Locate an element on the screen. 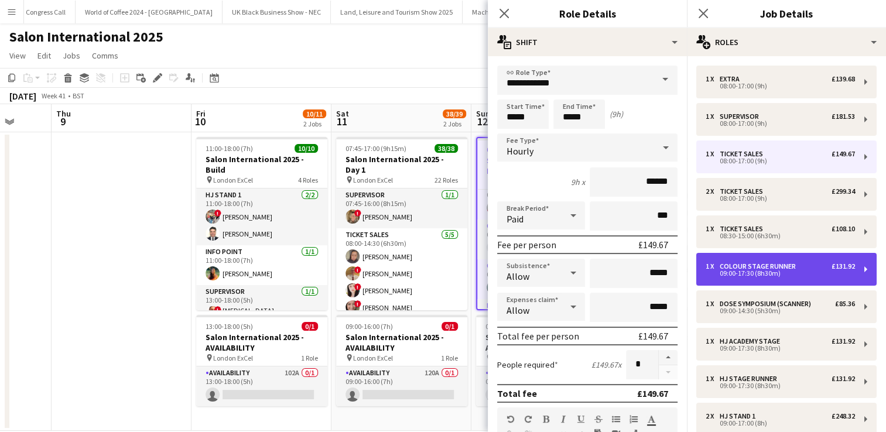 This screenshot has width=886, height=432. span: Thu is located at coordinates (63, 114).